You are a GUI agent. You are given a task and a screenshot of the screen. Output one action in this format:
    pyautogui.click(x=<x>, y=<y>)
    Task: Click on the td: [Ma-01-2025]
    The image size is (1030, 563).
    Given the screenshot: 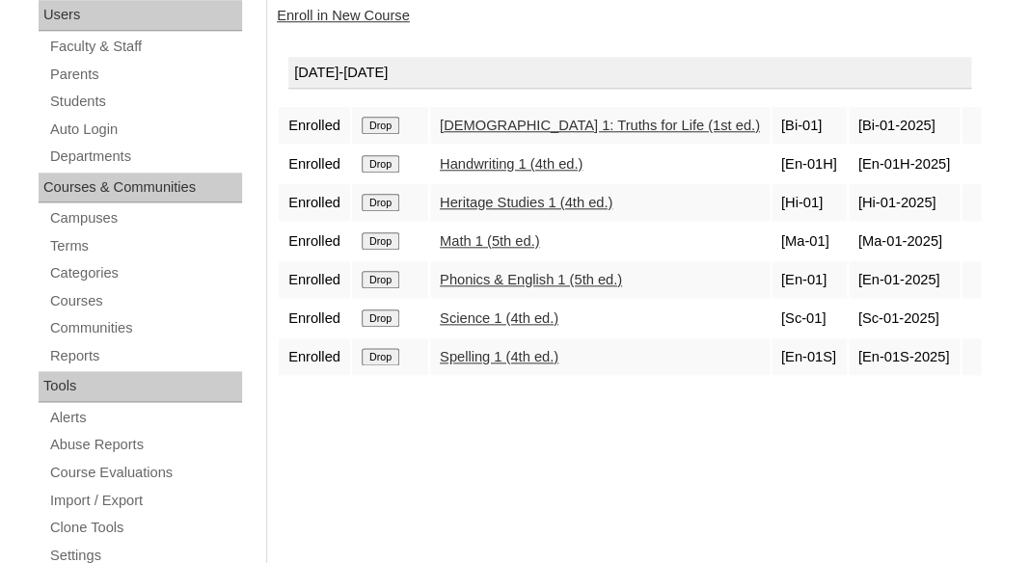 What is the action you would take?
    pyautogui.click(x=904, y=241)
    